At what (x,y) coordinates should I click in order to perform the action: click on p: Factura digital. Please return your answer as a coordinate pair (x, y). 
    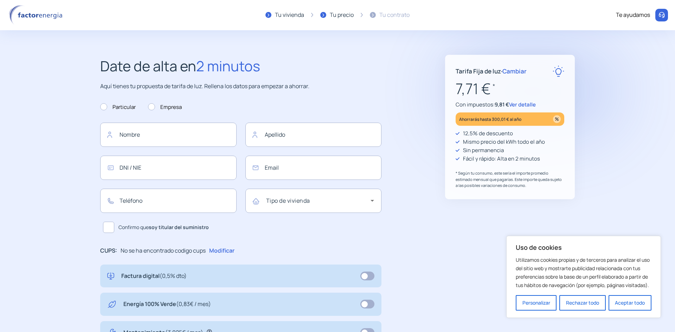
    Looking at the image, I should click on (154, 276).